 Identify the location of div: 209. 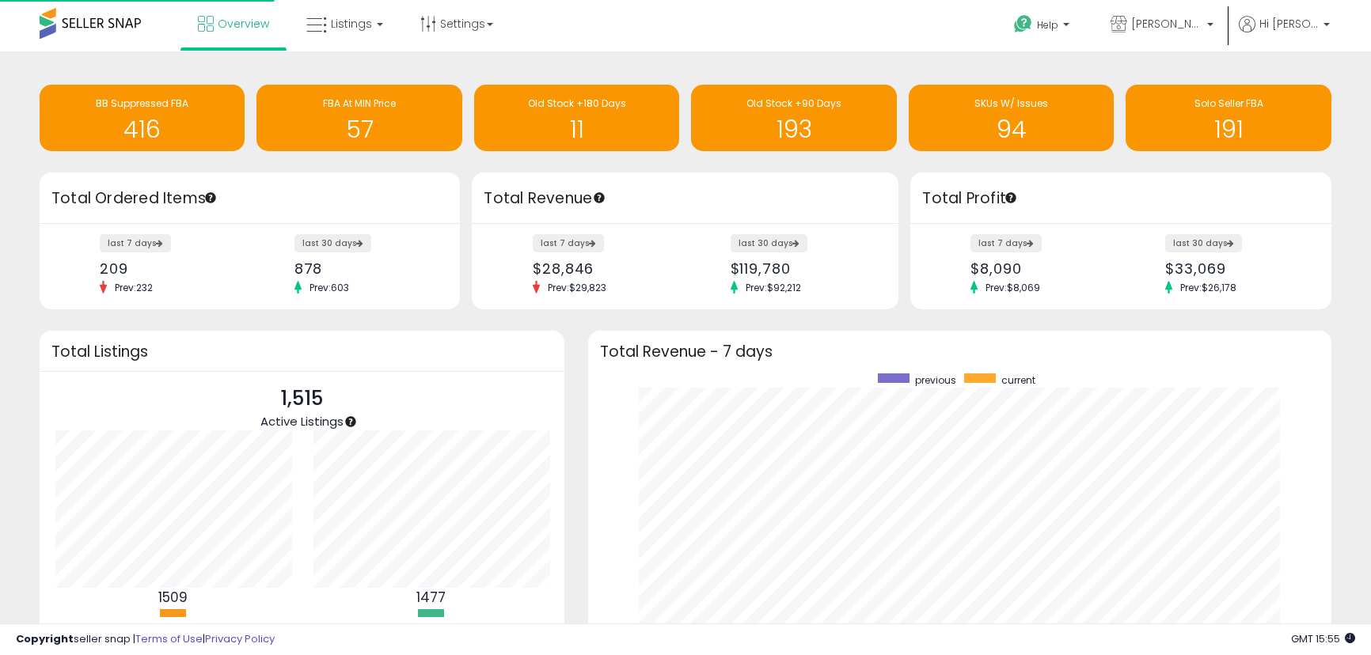
(169, 268).